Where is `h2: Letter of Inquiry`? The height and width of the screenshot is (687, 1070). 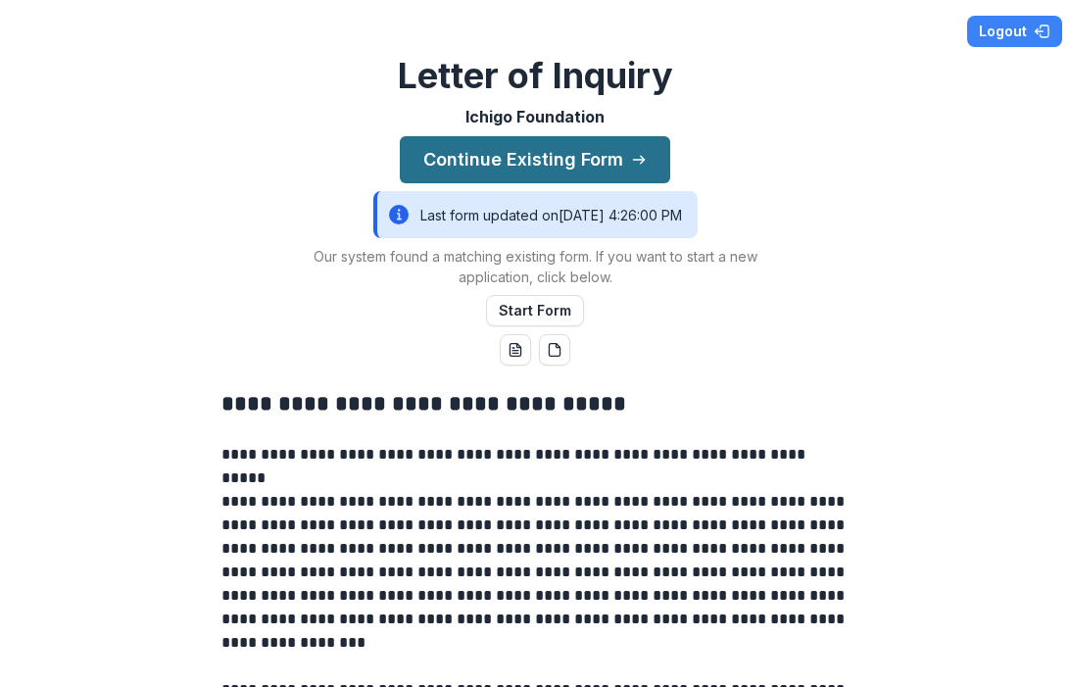 h2: Letter of Inquiry is located at coordinates (535, 75).